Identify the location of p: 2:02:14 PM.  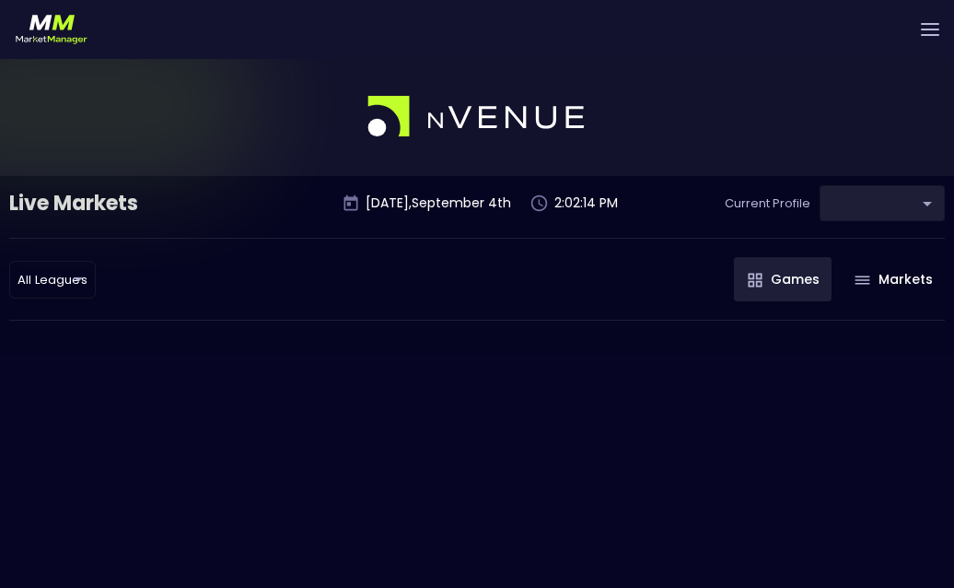
(586, 203).